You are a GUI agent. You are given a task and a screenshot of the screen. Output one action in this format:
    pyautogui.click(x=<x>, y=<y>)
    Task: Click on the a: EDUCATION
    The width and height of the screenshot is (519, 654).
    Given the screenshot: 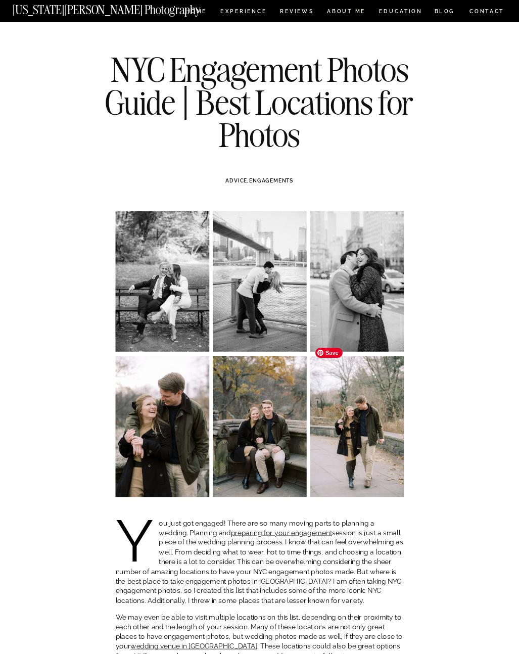 What is the action you would take?
    pyautogui.click(x=401, y=12)
    